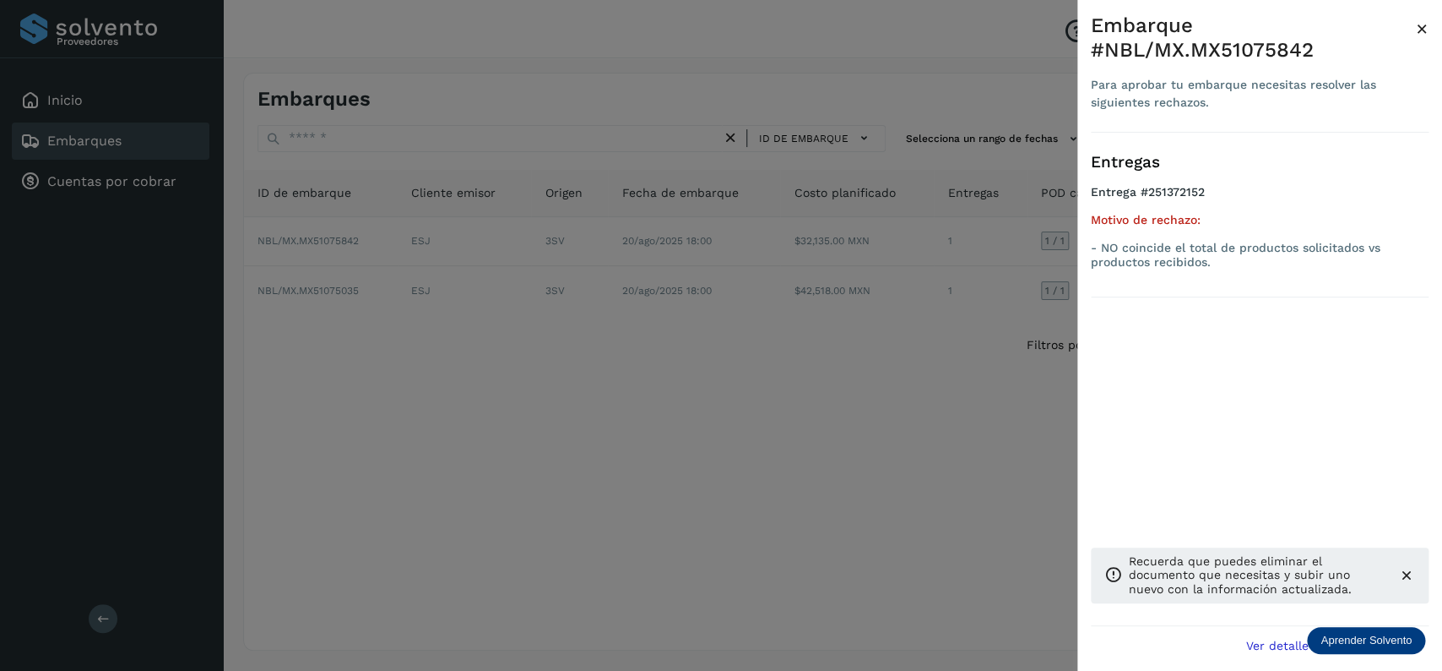 The width and height of the screenshot is (1442, 671). What do you see at coordinates (1422, 29) in the screenshot?
I see `button: Close` at bounding box center [1422, 29].